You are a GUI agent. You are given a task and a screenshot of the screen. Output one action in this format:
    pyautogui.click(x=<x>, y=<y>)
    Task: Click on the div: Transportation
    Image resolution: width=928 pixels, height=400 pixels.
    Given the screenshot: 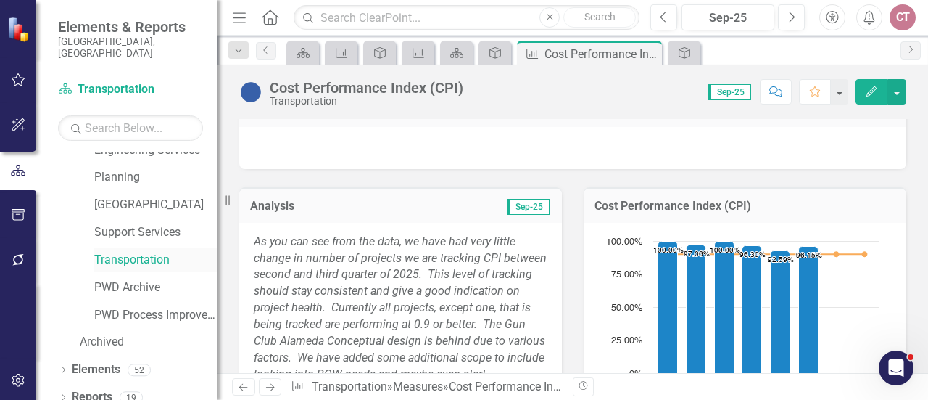 What is the action you would take?
    pyautogui.click(x=366, y=101)
    